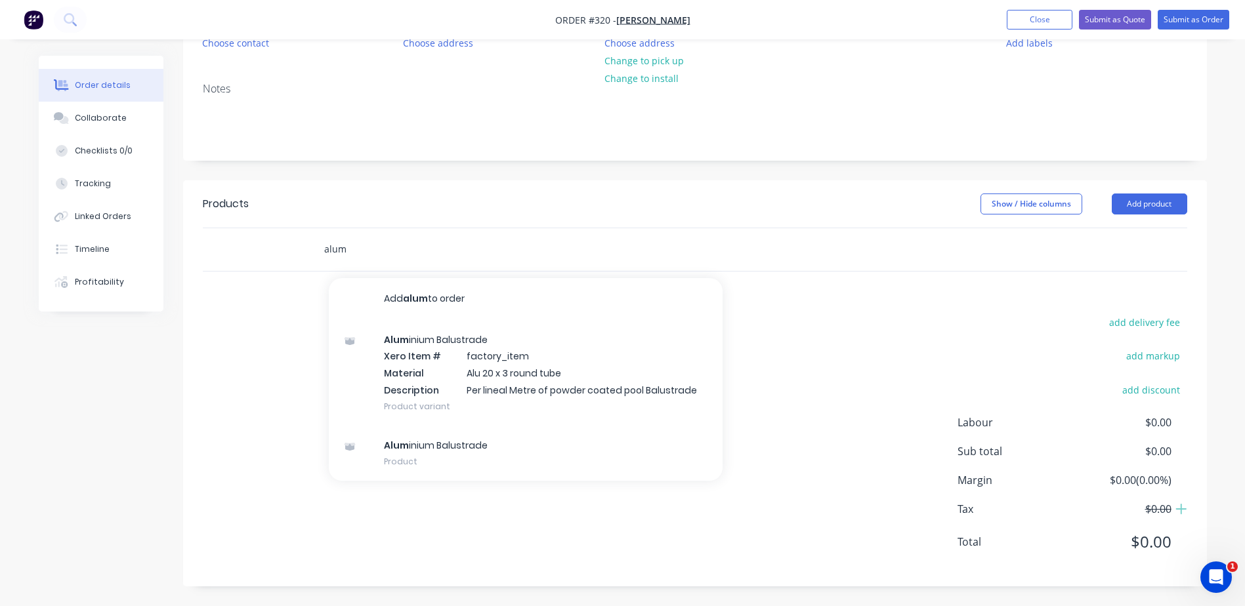 The height and width of the screenshot is (606, 1245). What do you see at coordinates (455, 249) in the screenshot?
I see `input: Start typing to add a product...` at bounding box center [455, 249].